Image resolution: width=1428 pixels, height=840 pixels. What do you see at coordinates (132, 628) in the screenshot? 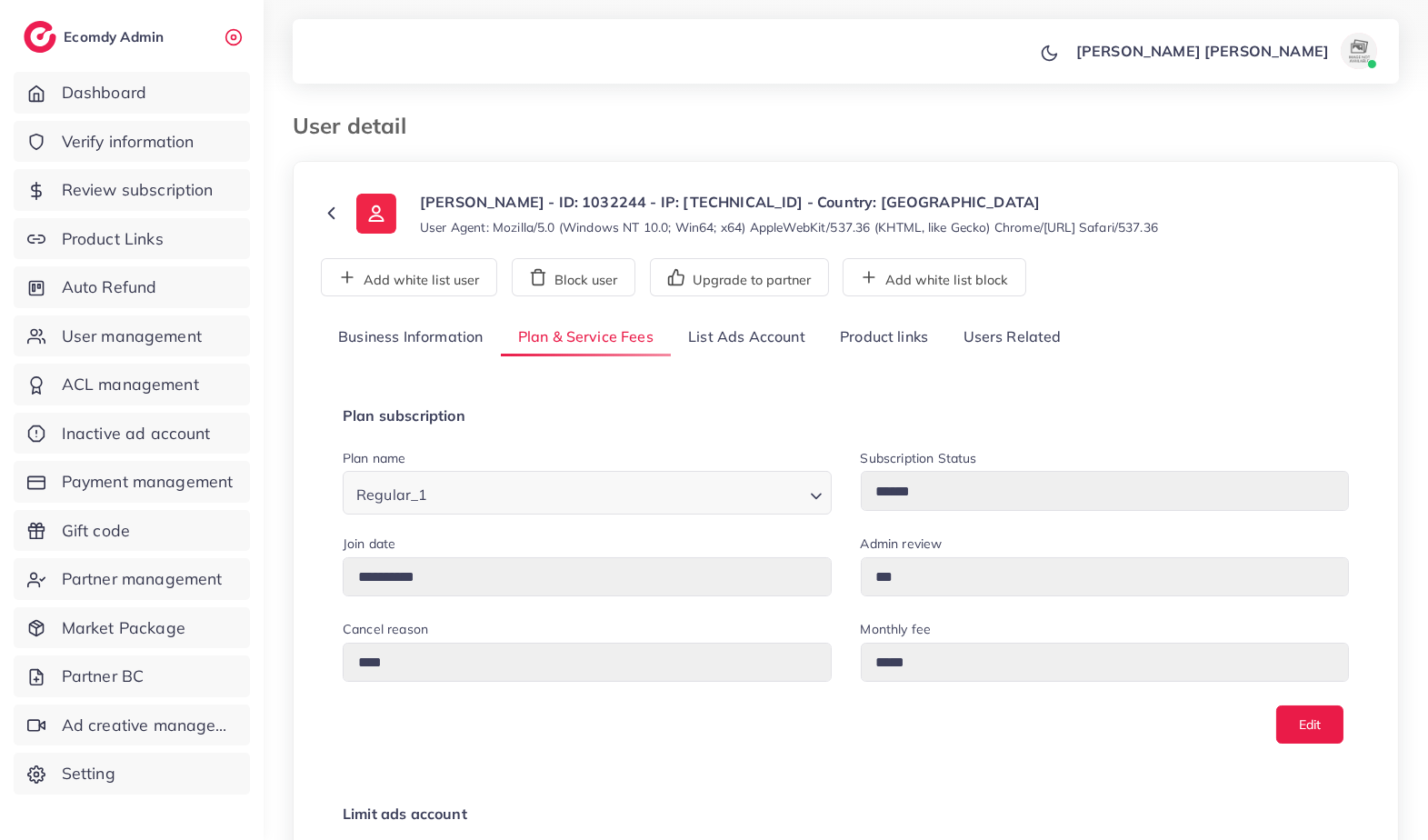
I see `a: Market Package` at bounding box center [132, 628].